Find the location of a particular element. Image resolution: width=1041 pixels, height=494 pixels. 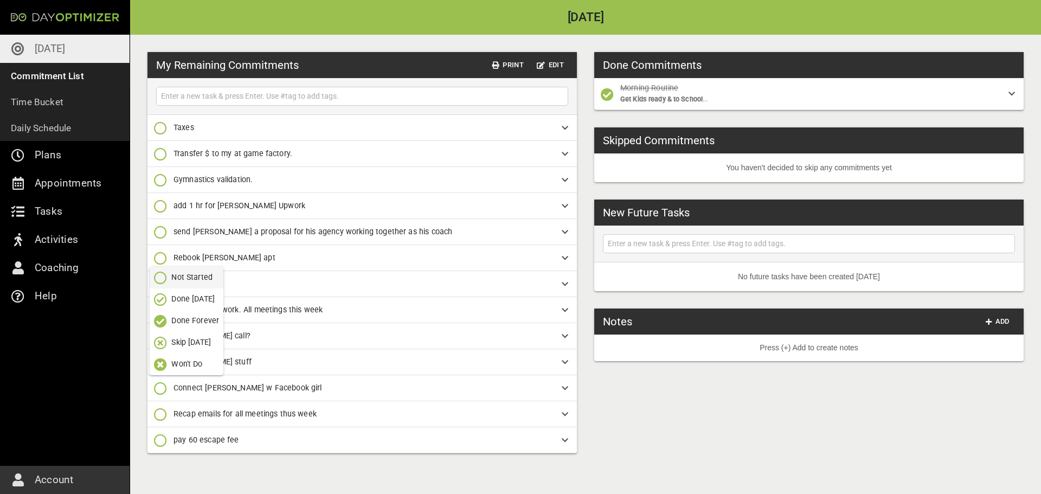

h3: Skipped Commitments is located at coordinates (659, 140).